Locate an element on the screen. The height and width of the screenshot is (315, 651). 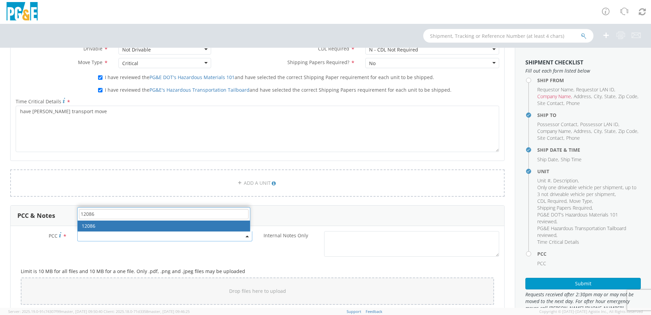
h3: PCC & Notes is located at coordinates (36, 216).